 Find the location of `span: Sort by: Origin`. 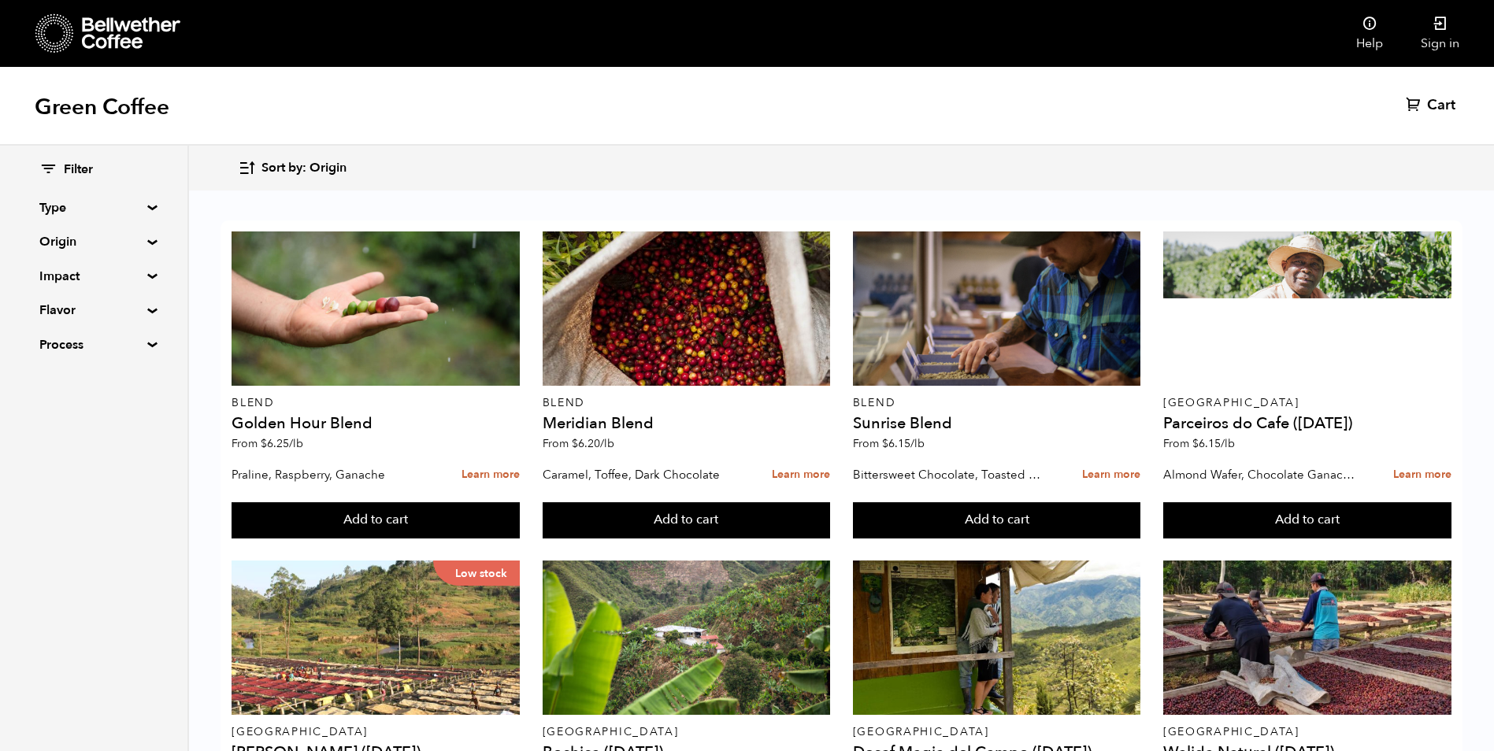

span: Sort by: Origin is located at coordinates (304, 169).